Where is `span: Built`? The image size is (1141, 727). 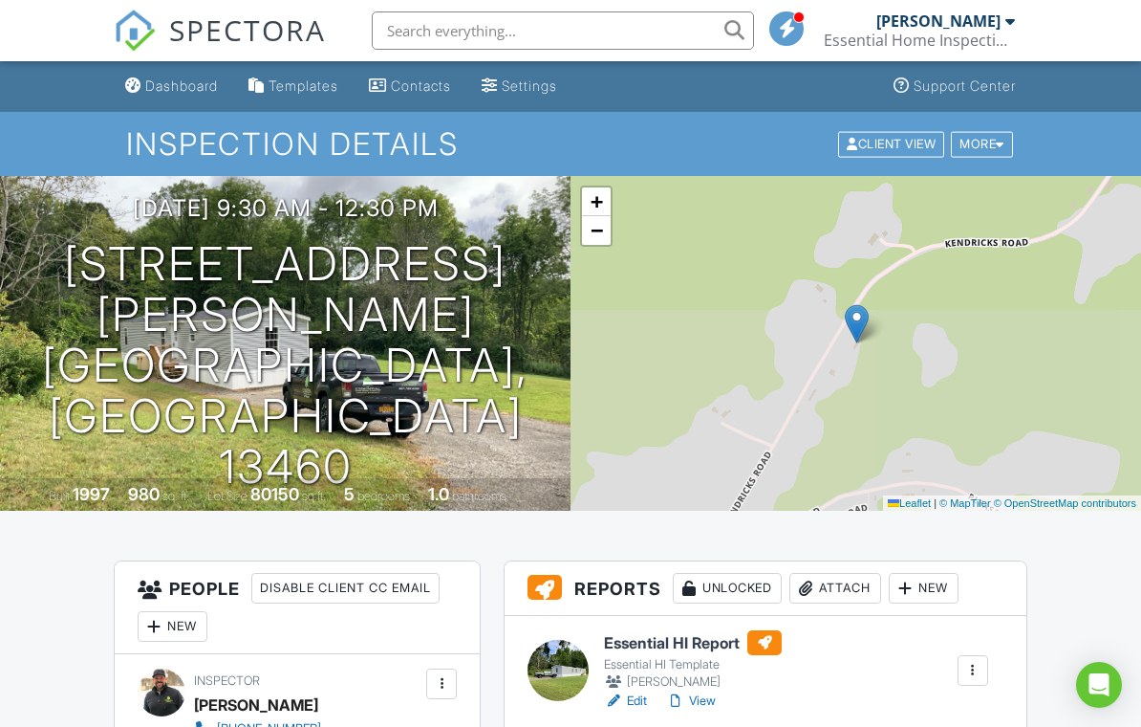
span: Built is located at coordinates (59, 495).